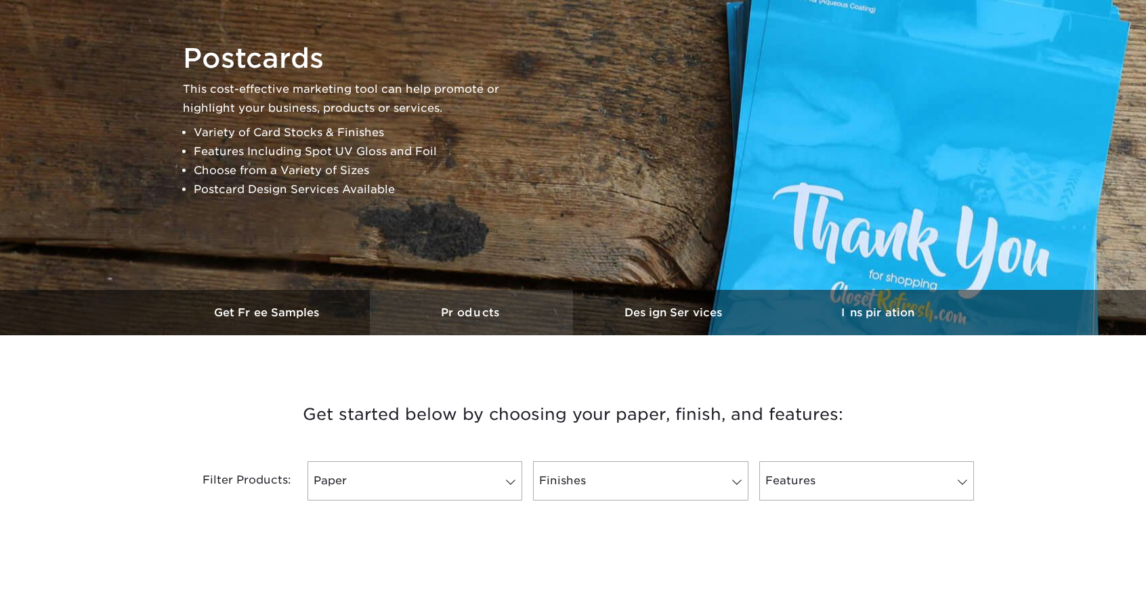 The image size is (1146, 596). I want to click on a: Design Services, so click(674, 312).